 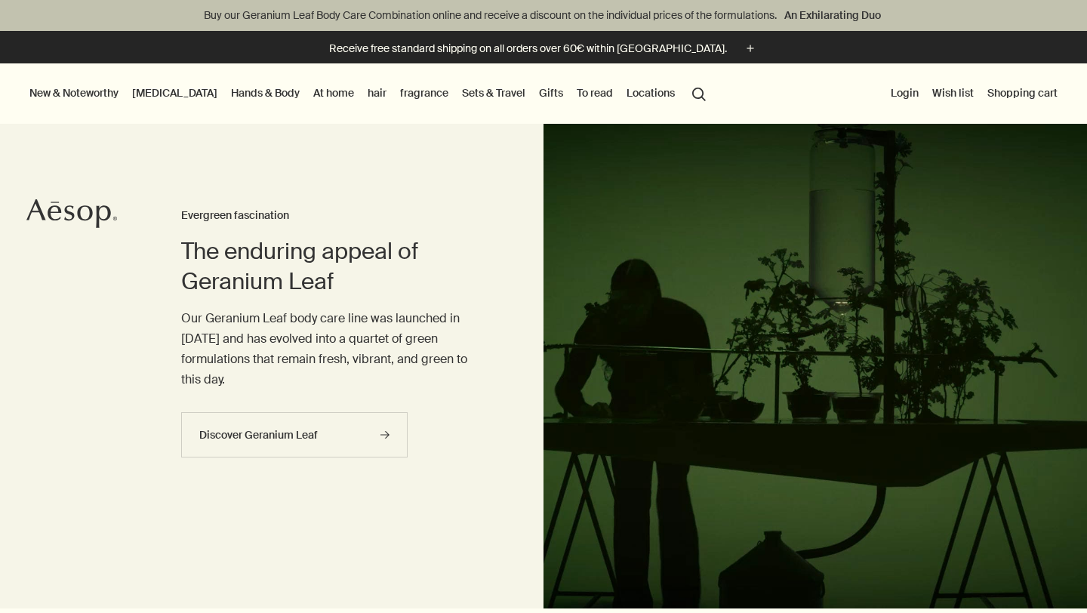 What do you see at coordinates (551, 93) in the screenshot?
I see `font: Gifts` at bounding box center [551, 93].